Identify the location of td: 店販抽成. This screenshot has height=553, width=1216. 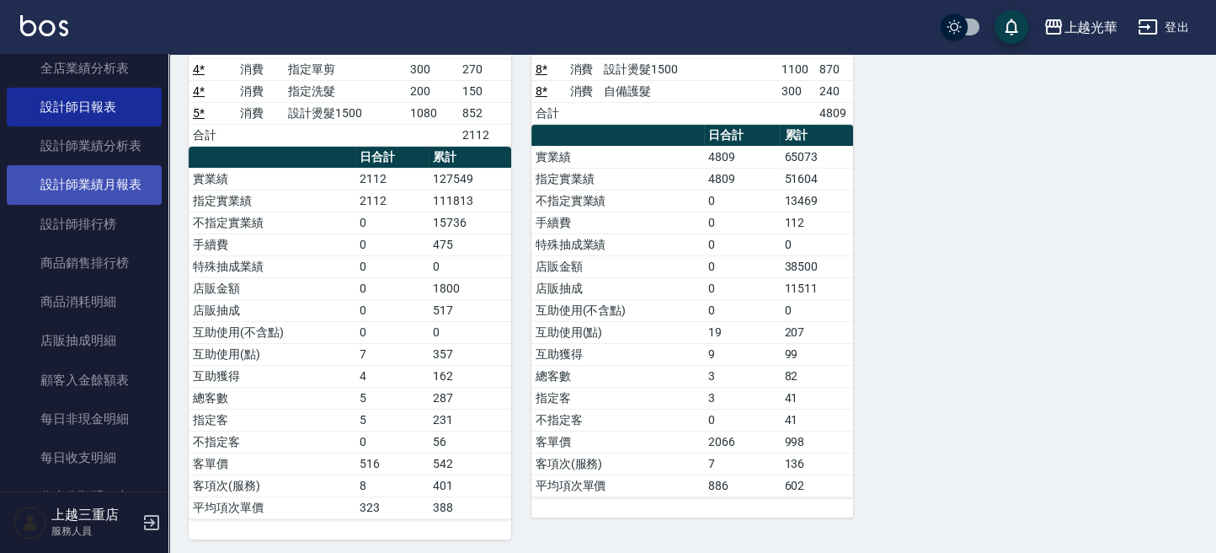
(617, 288).